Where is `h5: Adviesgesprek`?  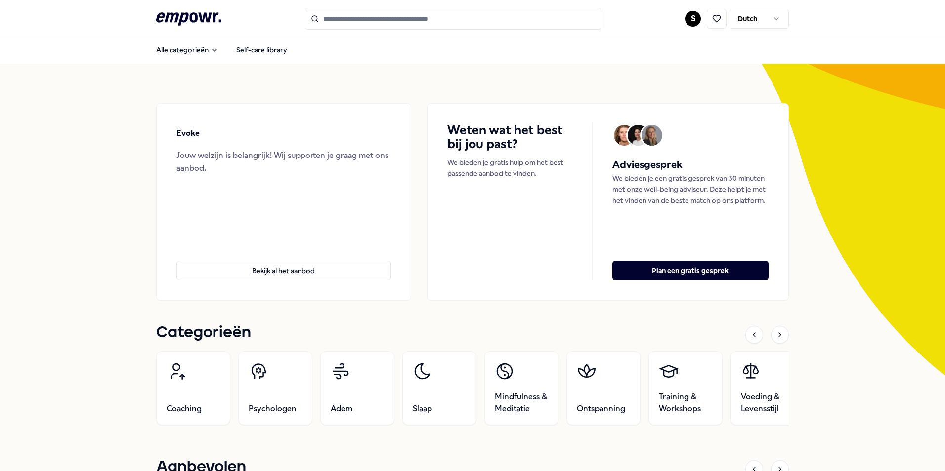 h5: Adviesgesprek is located at coordinates (690, 165).